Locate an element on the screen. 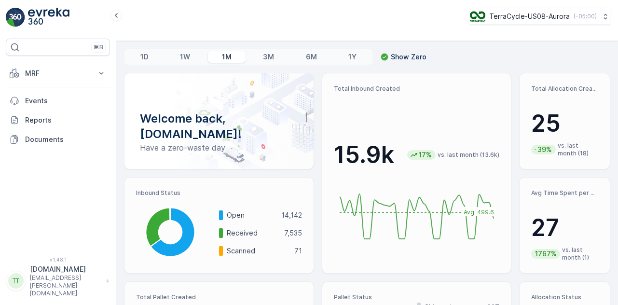 The image size is (618, 305). span: v 1.48.1 is located at coordinates (58, 260).